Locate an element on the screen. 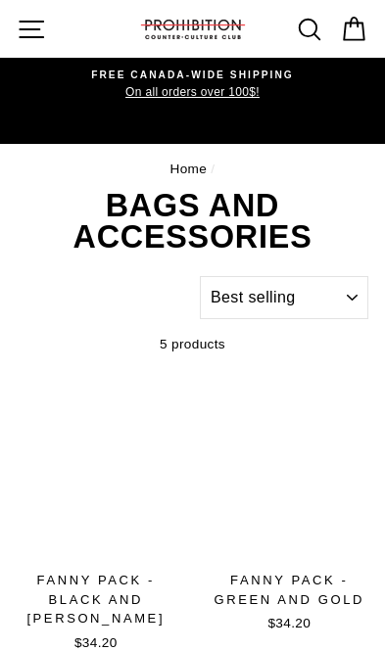  span: On all orders over 100$! is located at coordinates (192, 92).